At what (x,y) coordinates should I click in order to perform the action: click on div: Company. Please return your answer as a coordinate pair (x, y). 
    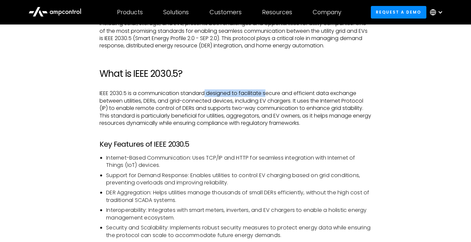
    Looking at the image, I should click on (327, 12).